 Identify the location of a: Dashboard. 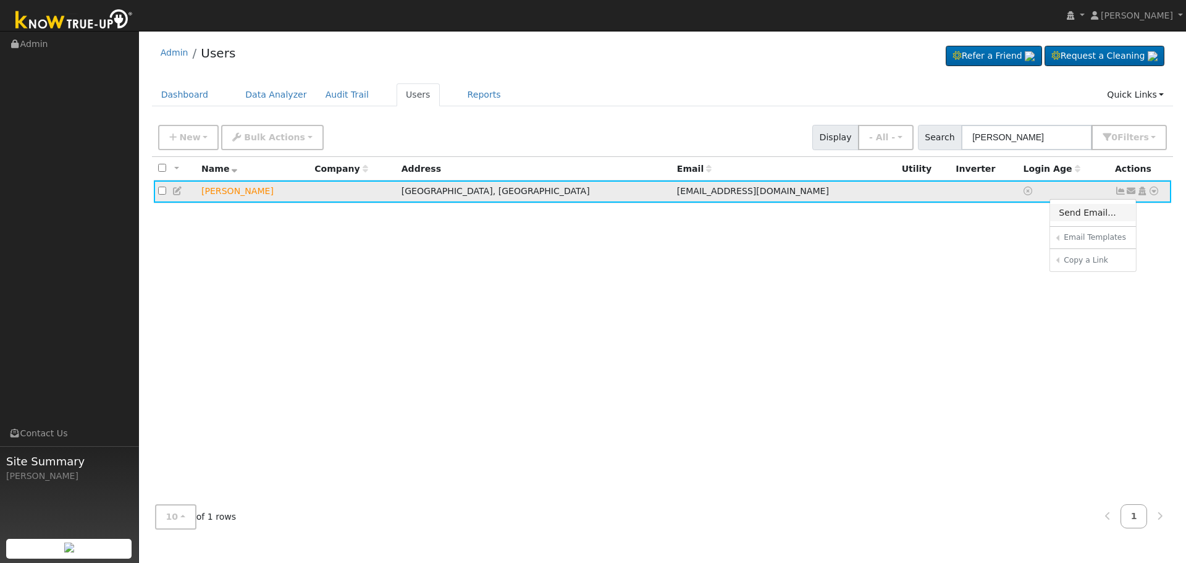
(185, 95).